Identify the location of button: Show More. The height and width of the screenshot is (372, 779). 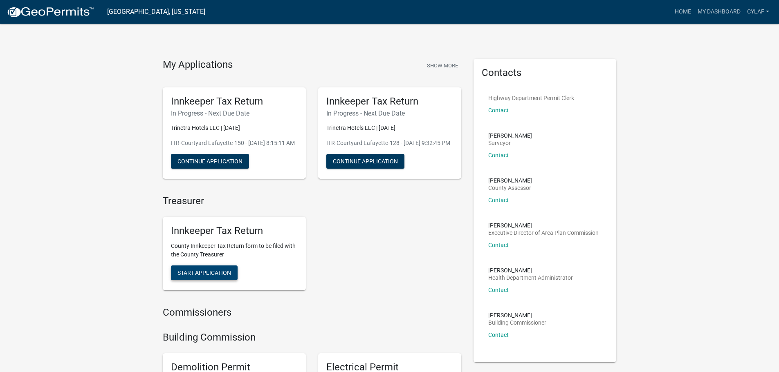
(442, 65).